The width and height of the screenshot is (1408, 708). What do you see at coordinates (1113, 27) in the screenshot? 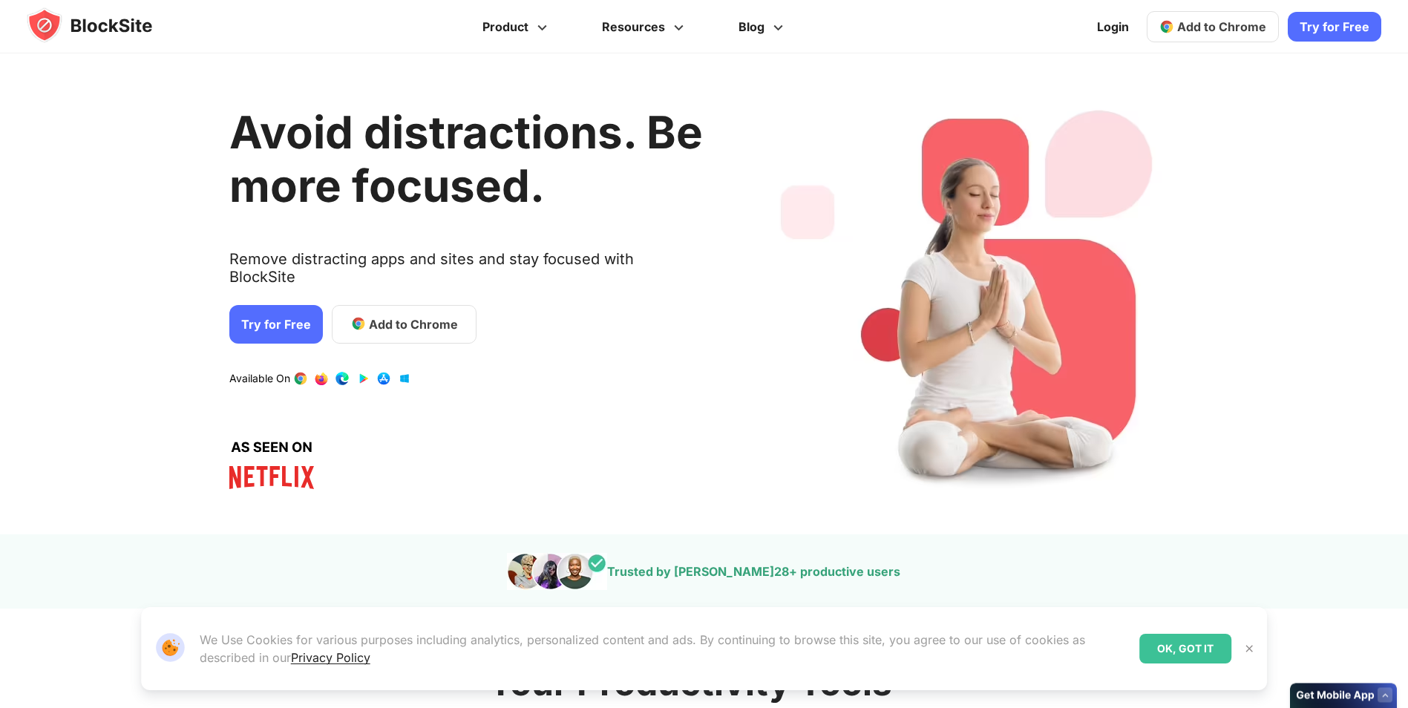
I see `a: Login` at bounding box center [1113, 27].